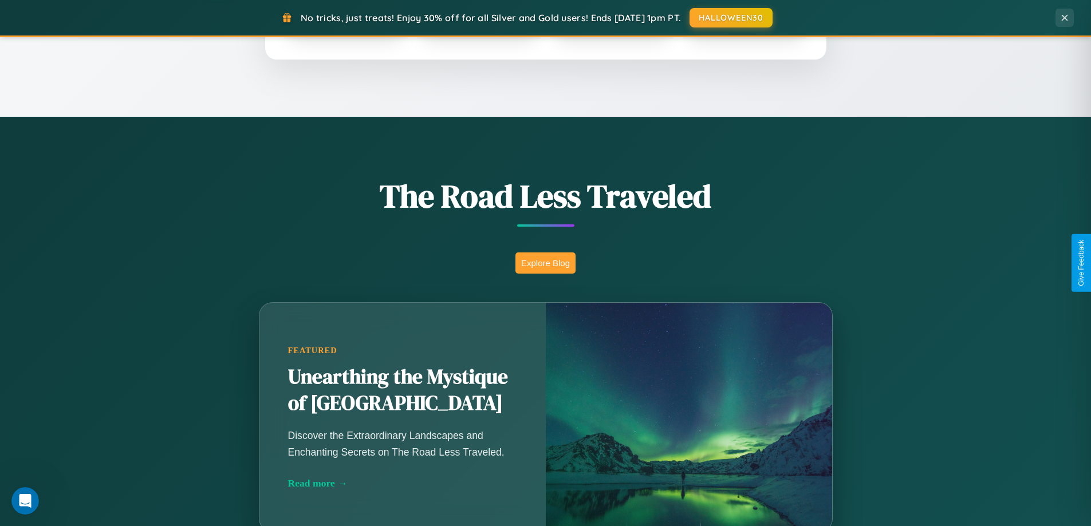 This screenshot has width=1091, height=526. What do you see at coordinates (1081, 263) in the screenshot?
I see `div: Give Feedback` at bounding box center [1081, 263].